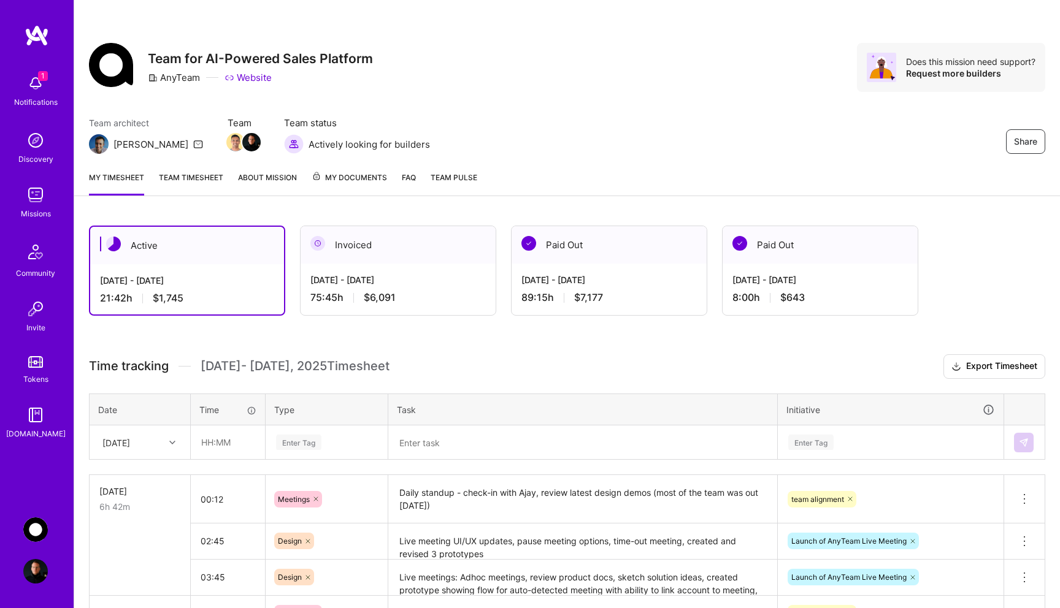 Image resolution: width=1060 pixels, height=608 pixels. Describe the element at coordinates (398, 245) in the screenshot. I see `div: Invoiced` at that location.